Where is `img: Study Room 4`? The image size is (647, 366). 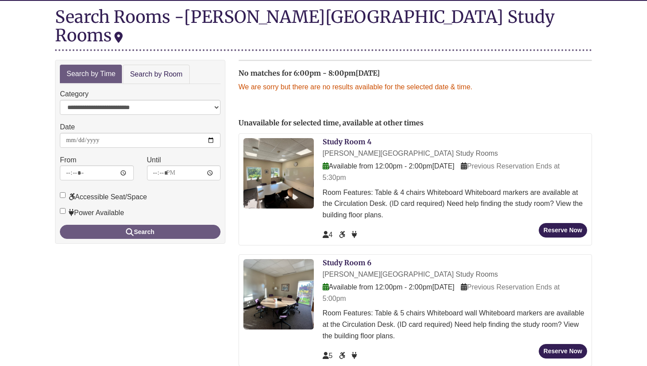
img: Study Room 4 is located at coordinates (278, 173).